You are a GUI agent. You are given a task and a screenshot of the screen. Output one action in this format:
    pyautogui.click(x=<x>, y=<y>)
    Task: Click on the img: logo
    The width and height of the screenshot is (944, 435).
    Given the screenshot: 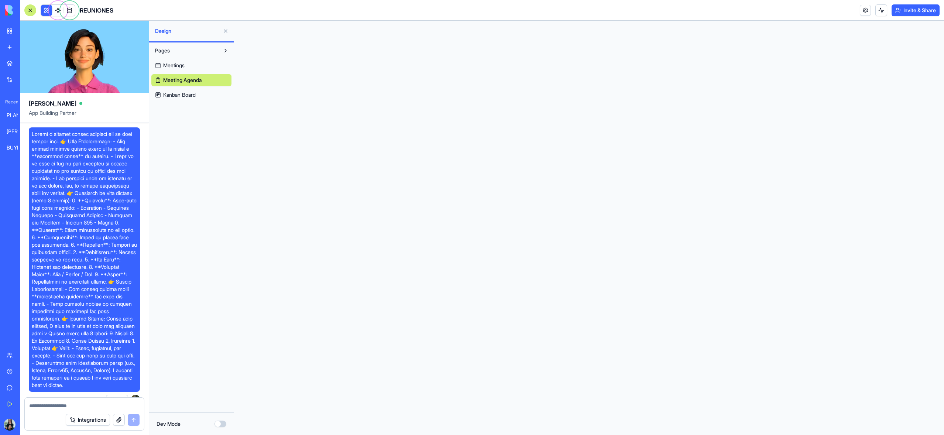 What is the action you would take?
    pyautogui.click(x=28, y=10)
    